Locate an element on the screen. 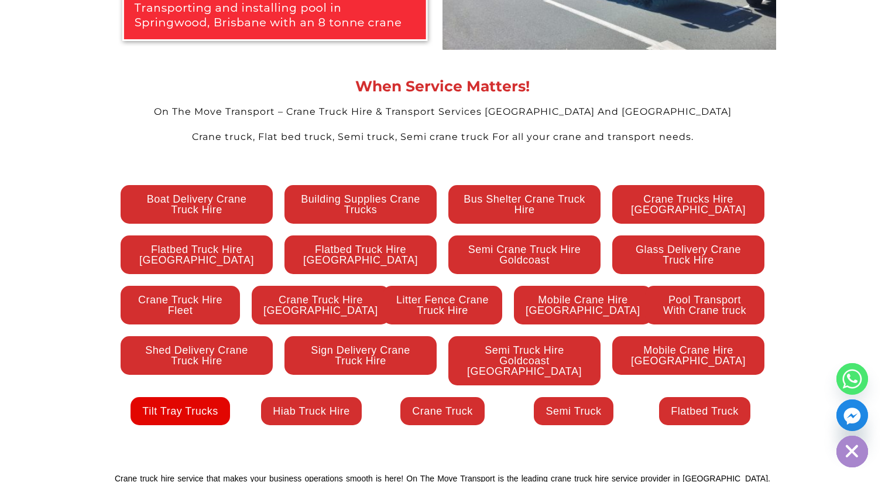 This screenshot has width=885, height=482. a: Facebook_Messenger is located at coordinates (853, 415).